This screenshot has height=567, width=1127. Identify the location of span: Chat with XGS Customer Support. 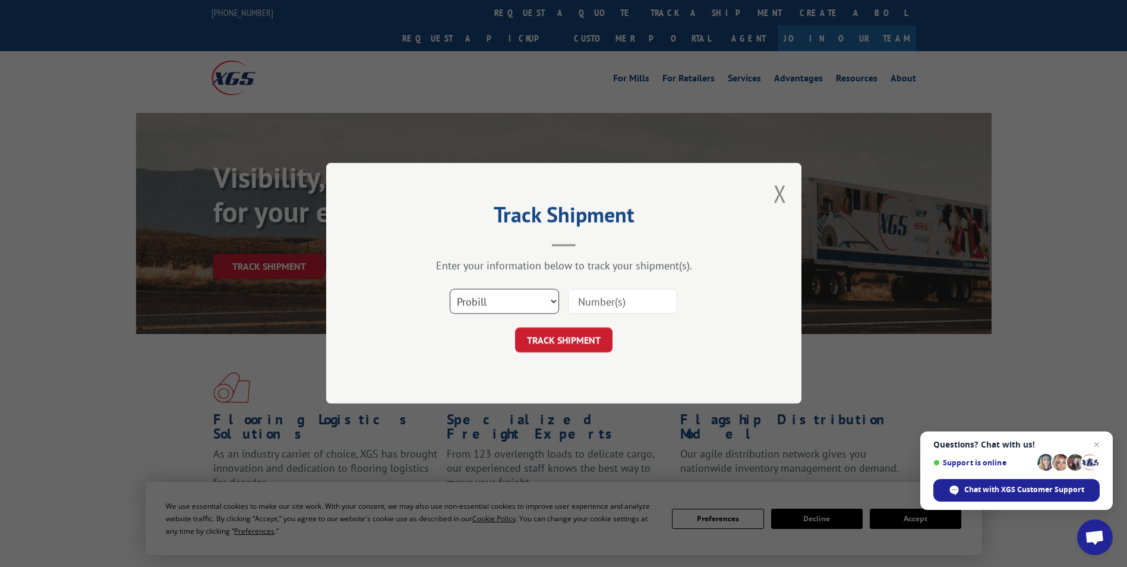
(1024, 490).